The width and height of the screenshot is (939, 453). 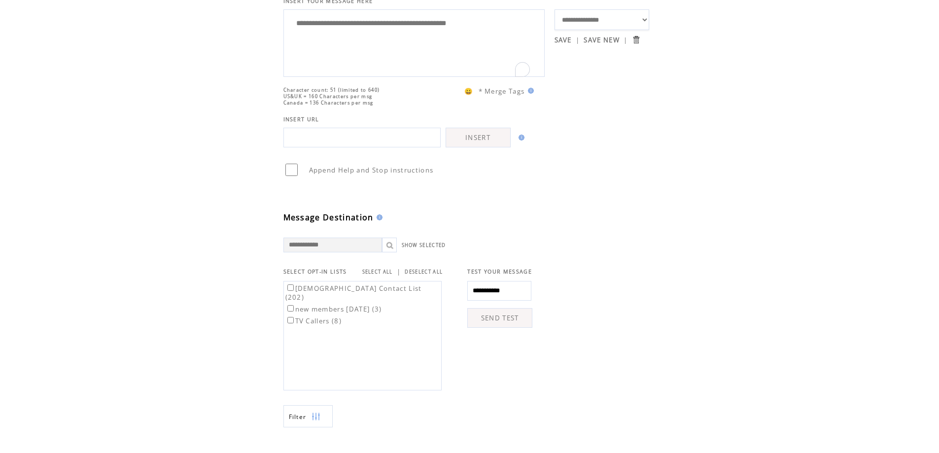 What do you see at coordinates (478, 138) in the screenshot?
I see `a: INSERT` at bounding box center [478, 138].